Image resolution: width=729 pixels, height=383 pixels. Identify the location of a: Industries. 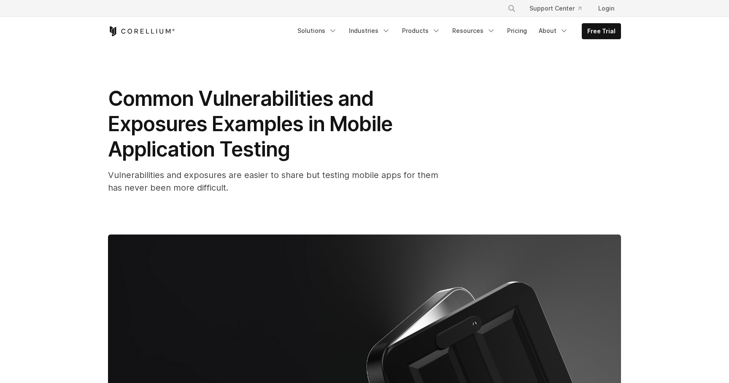
(370, 31).